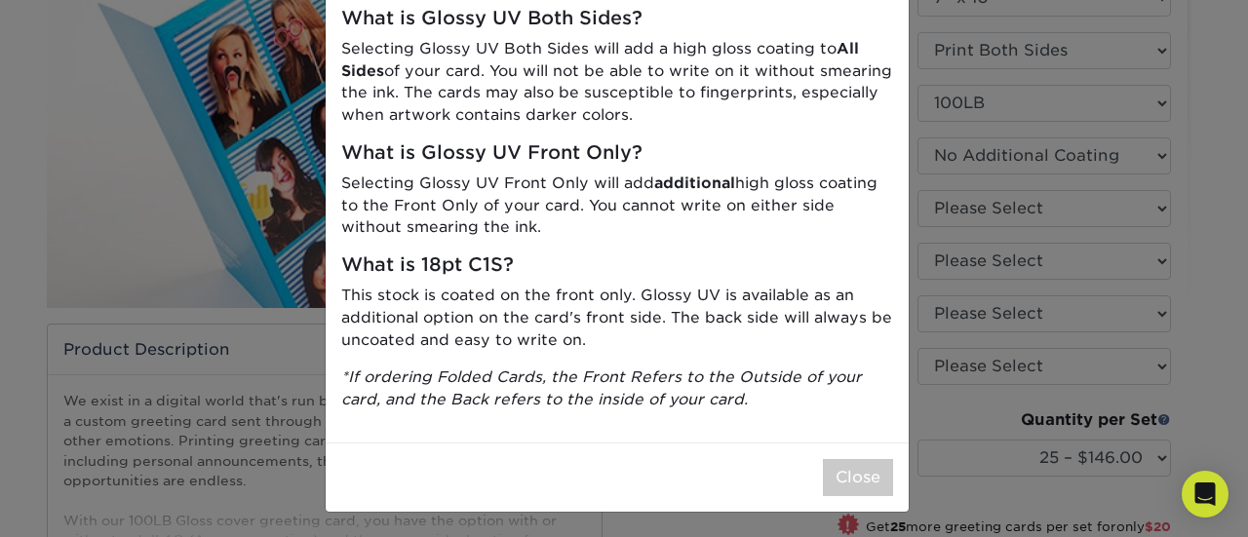 The image size is (1248, 537). What do you see at coordinates (617, 19) in the screenshot?
I see `h5: What is Glossy UV Both Sides?` at bounding box center [617, 19].